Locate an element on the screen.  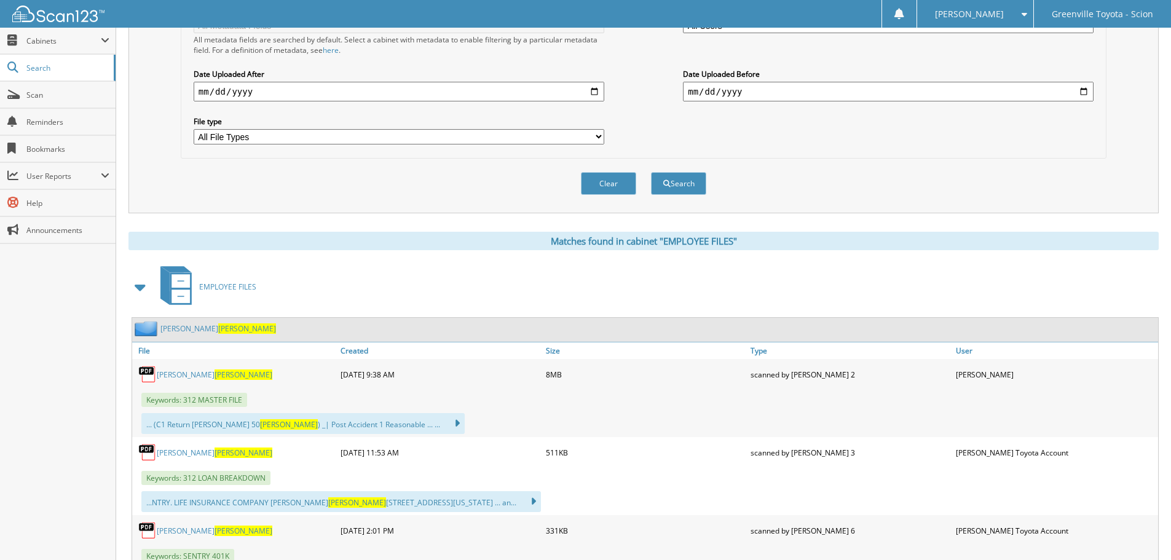
span: Bookmarks is located at coordinates (68, 149).